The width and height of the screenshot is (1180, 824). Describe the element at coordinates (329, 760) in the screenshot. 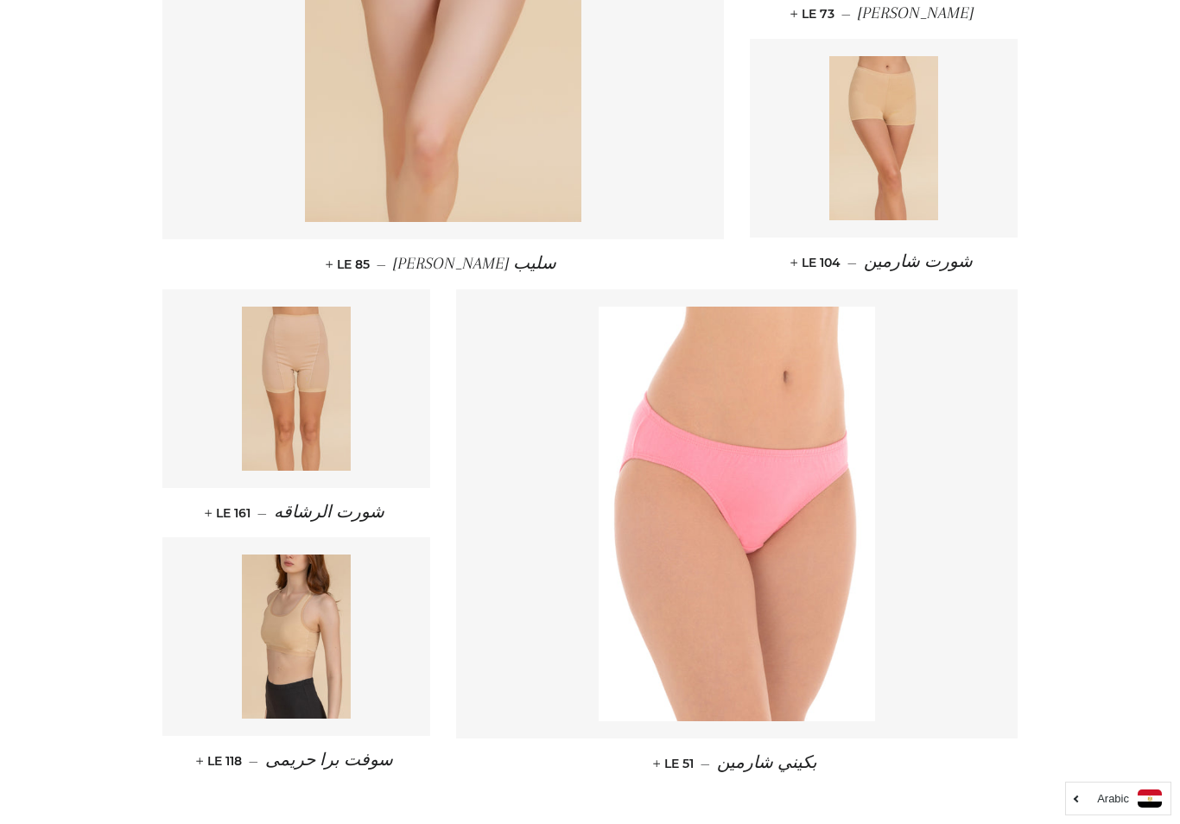

I see `span: سوفت برا حريمى` at that location.